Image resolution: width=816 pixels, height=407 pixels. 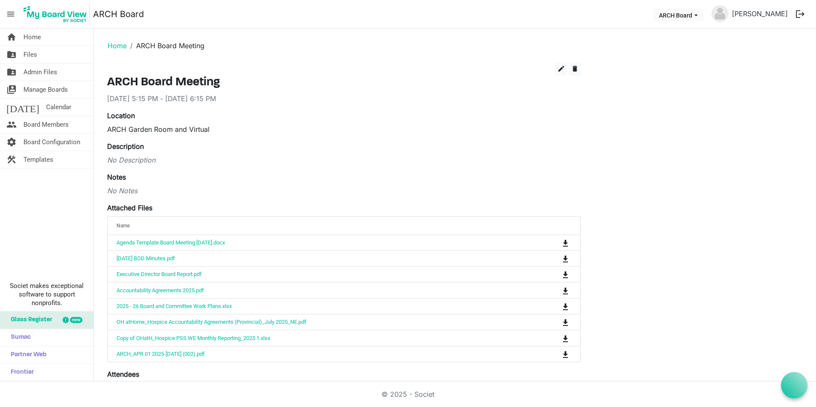 I want to click on button: delete, so click(x=575, y=69).